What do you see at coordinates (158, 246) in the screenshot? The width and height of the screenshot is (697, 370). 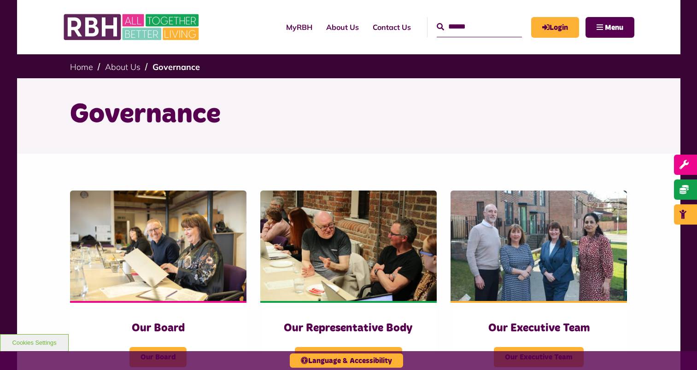 I see `img: RBH Board 1` at bounding box center [158, 246].